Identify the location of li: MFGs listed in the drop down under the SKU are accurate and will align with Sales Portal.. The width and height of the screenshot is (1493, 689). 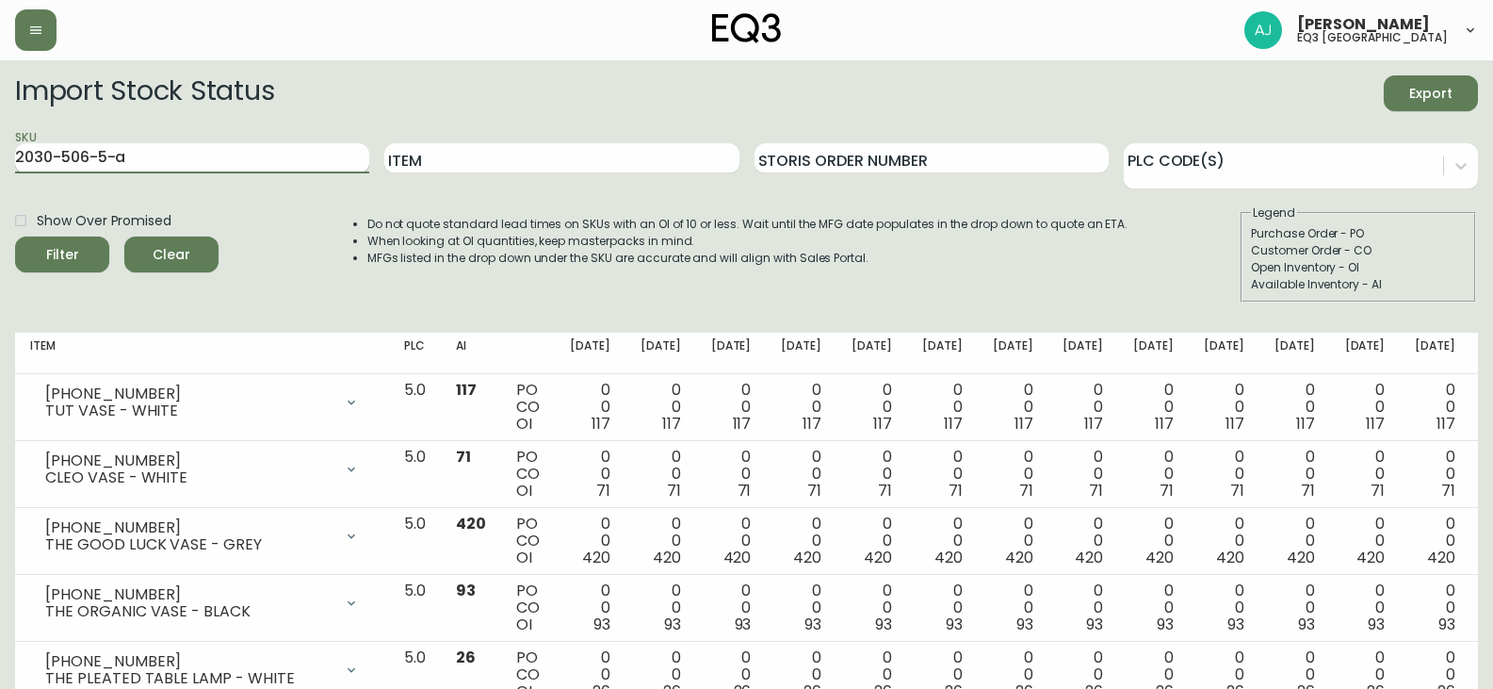
(748, 258).